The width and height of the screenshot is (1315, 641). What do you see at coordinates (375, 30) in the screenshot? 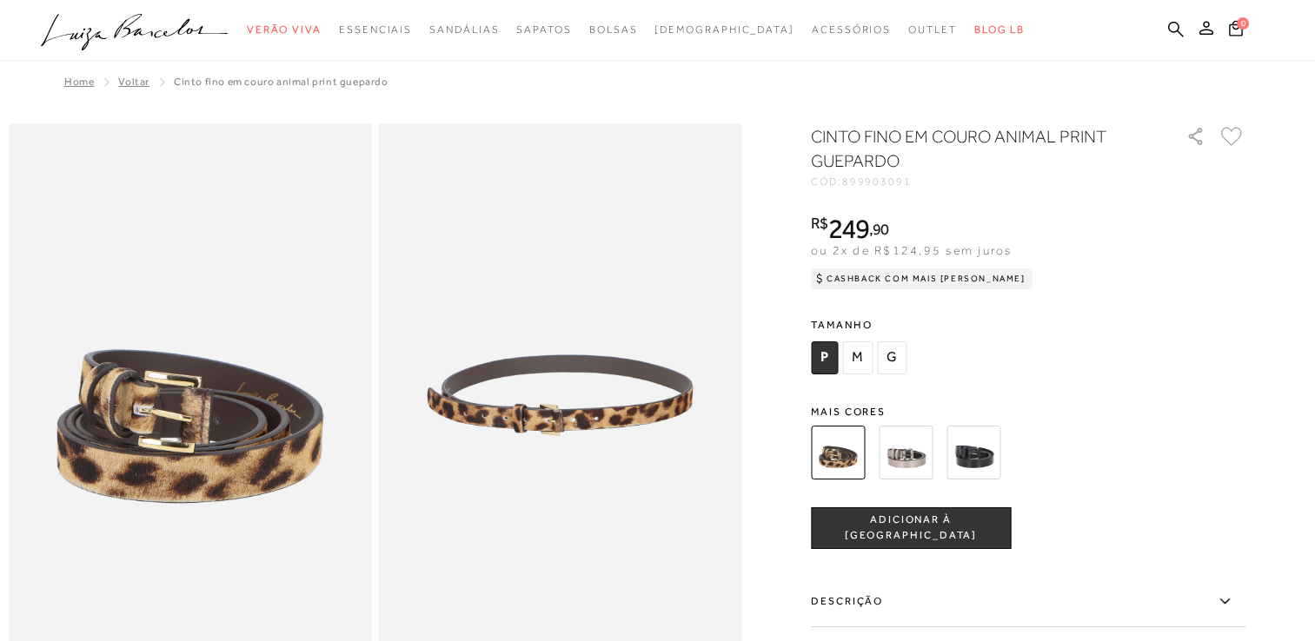
I see `span: Essenciais` at bounding box center [375, 30].